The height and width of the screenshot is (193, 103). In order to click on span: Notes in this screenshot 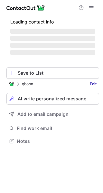, I will do `click(56, 141)`.